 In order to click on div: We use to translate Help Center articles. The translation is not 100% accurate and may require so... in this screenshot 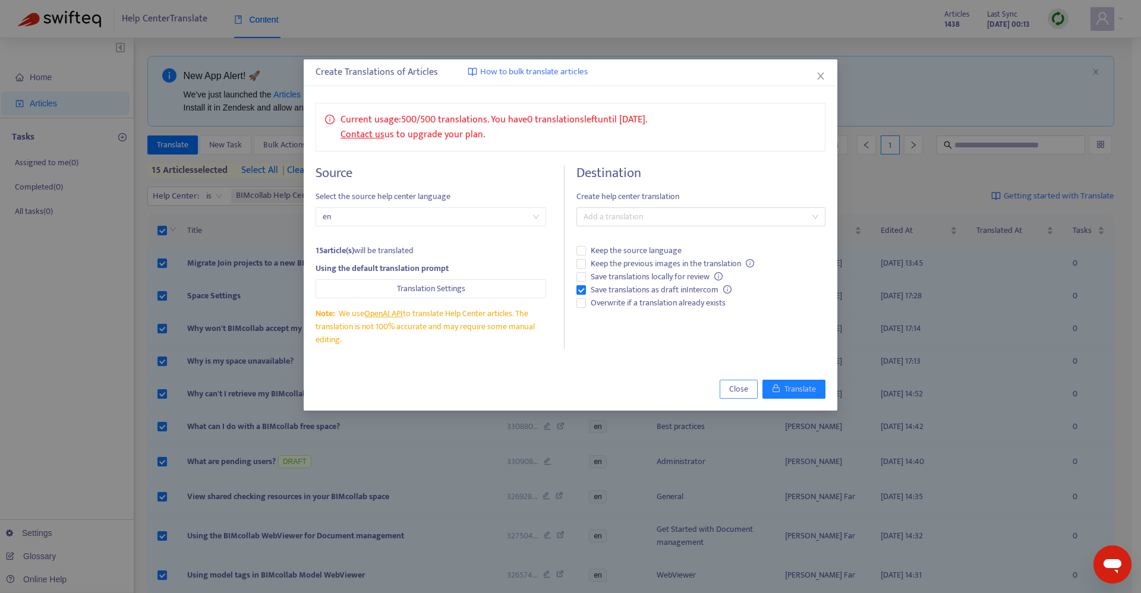, I will do `click(431, 327)`.